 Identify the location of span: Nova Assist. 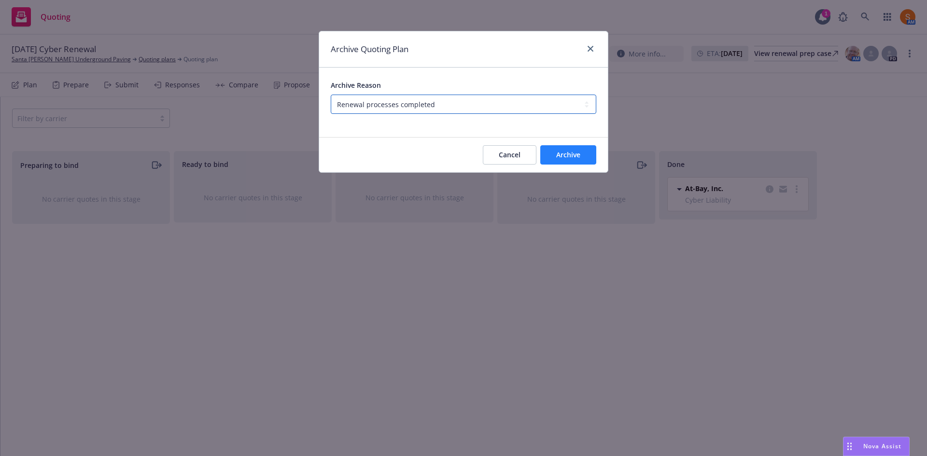
(882, 446).